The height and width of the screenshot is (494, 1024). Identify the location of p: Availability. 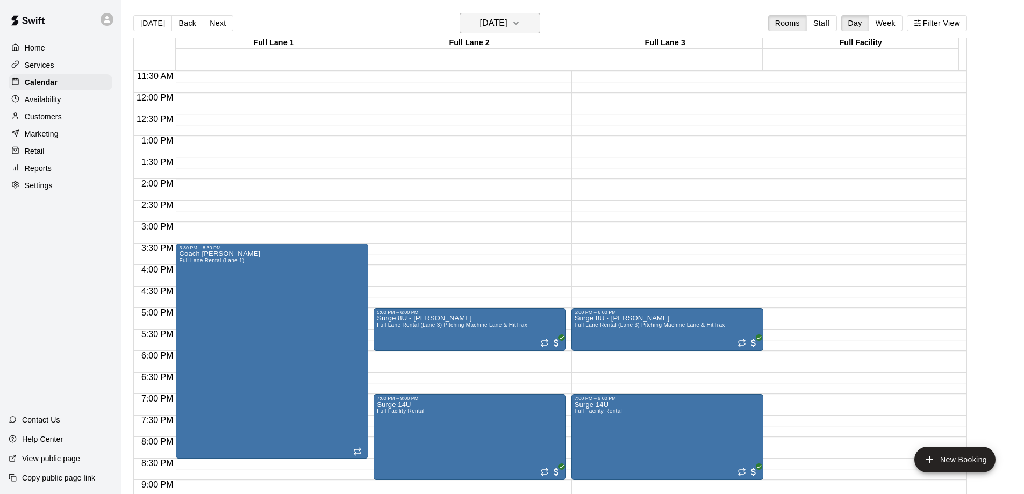
(43, 99).